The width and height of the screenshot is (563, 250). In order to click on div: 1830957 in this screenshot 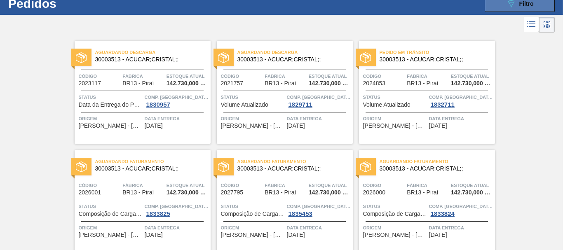, I will do `click(158, 105)`.